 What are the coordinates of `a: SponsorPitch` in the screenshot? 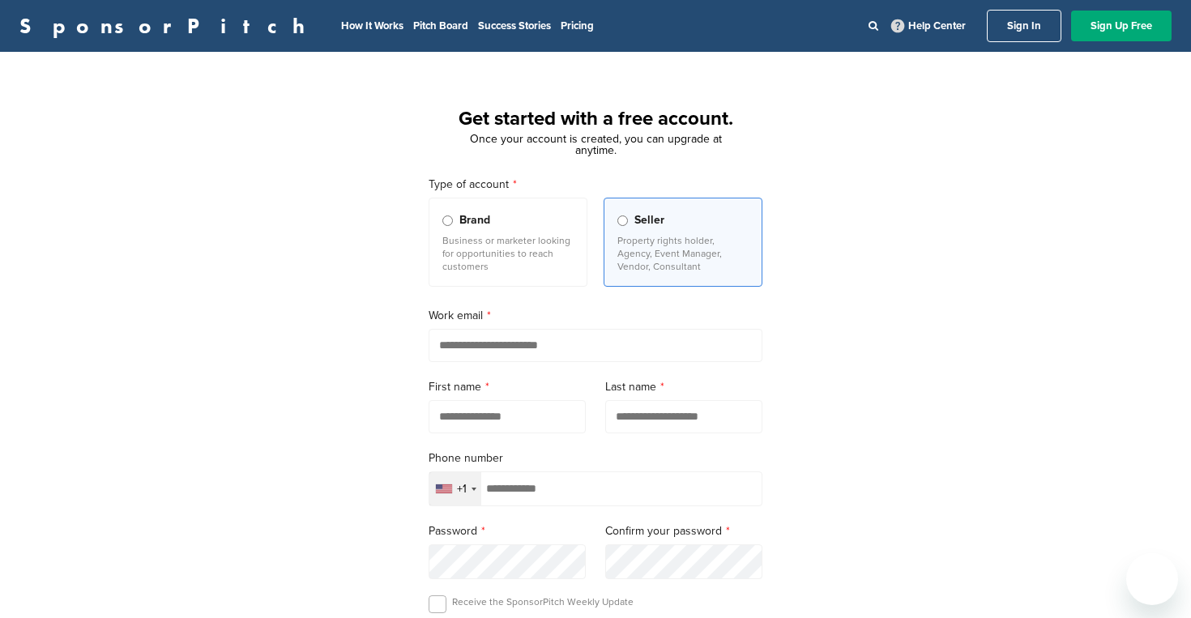 It's located at (167, 26).